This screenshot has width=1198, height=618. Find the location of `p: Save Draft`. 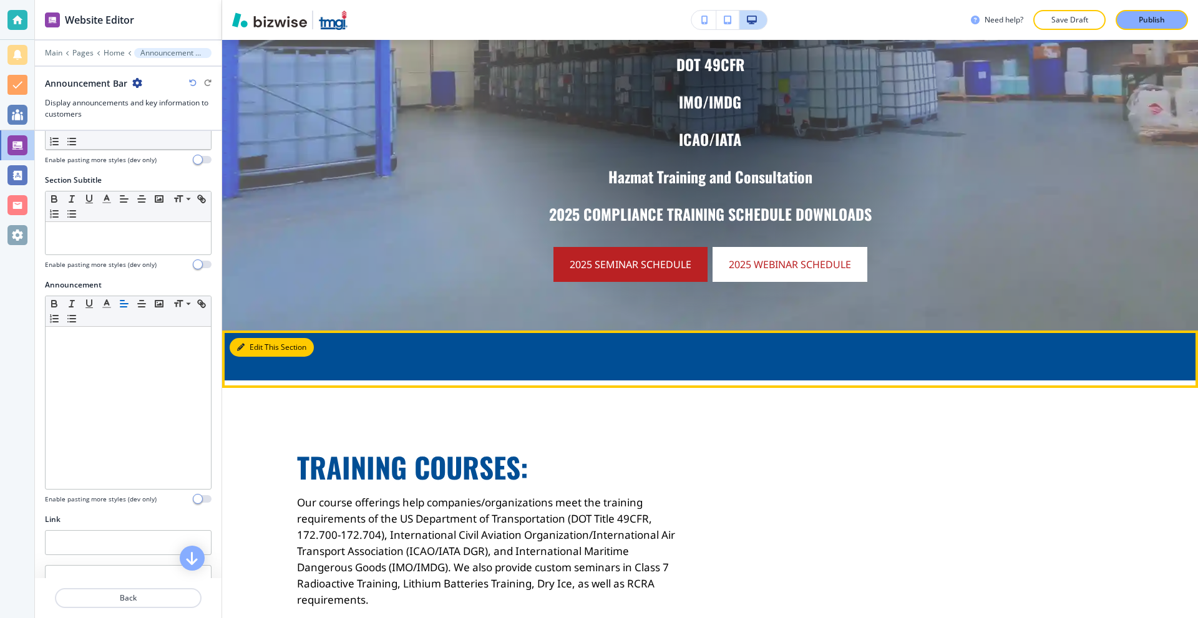

p: Save Draft is located at coordinates (1069, 20).